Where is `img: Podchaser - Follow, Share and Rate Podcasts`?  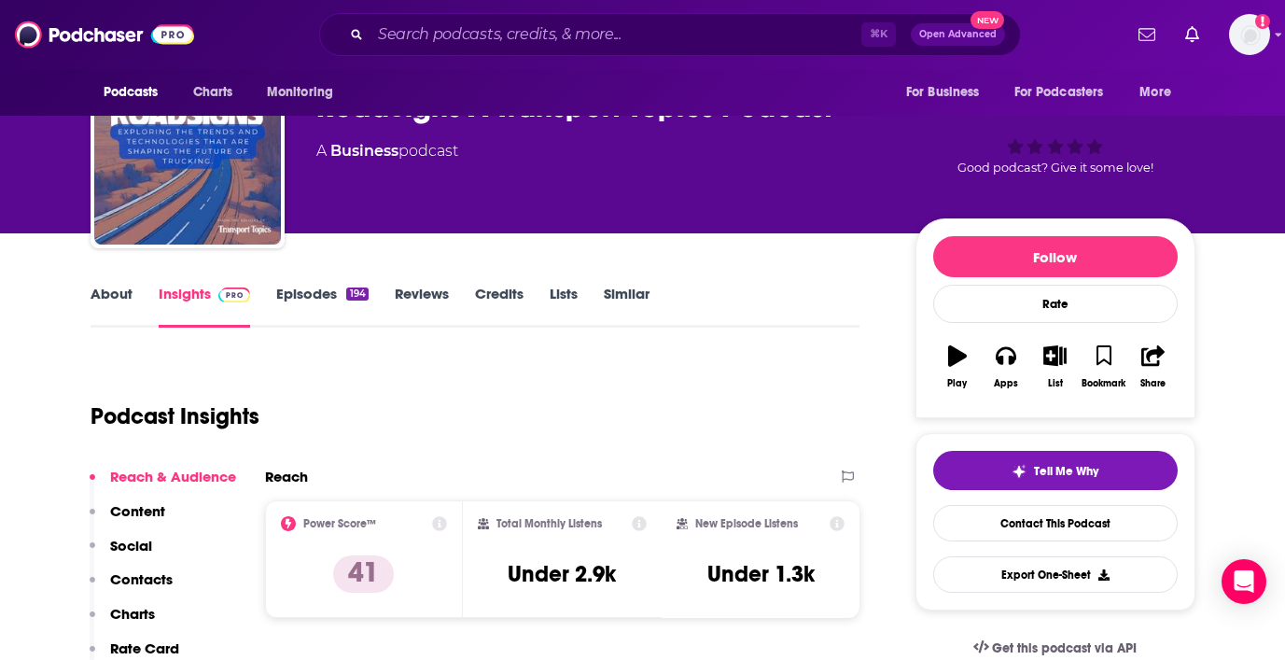
img: Podchaser - Follow, Share and Rate Podcasts is located at coordinates (104, 35).